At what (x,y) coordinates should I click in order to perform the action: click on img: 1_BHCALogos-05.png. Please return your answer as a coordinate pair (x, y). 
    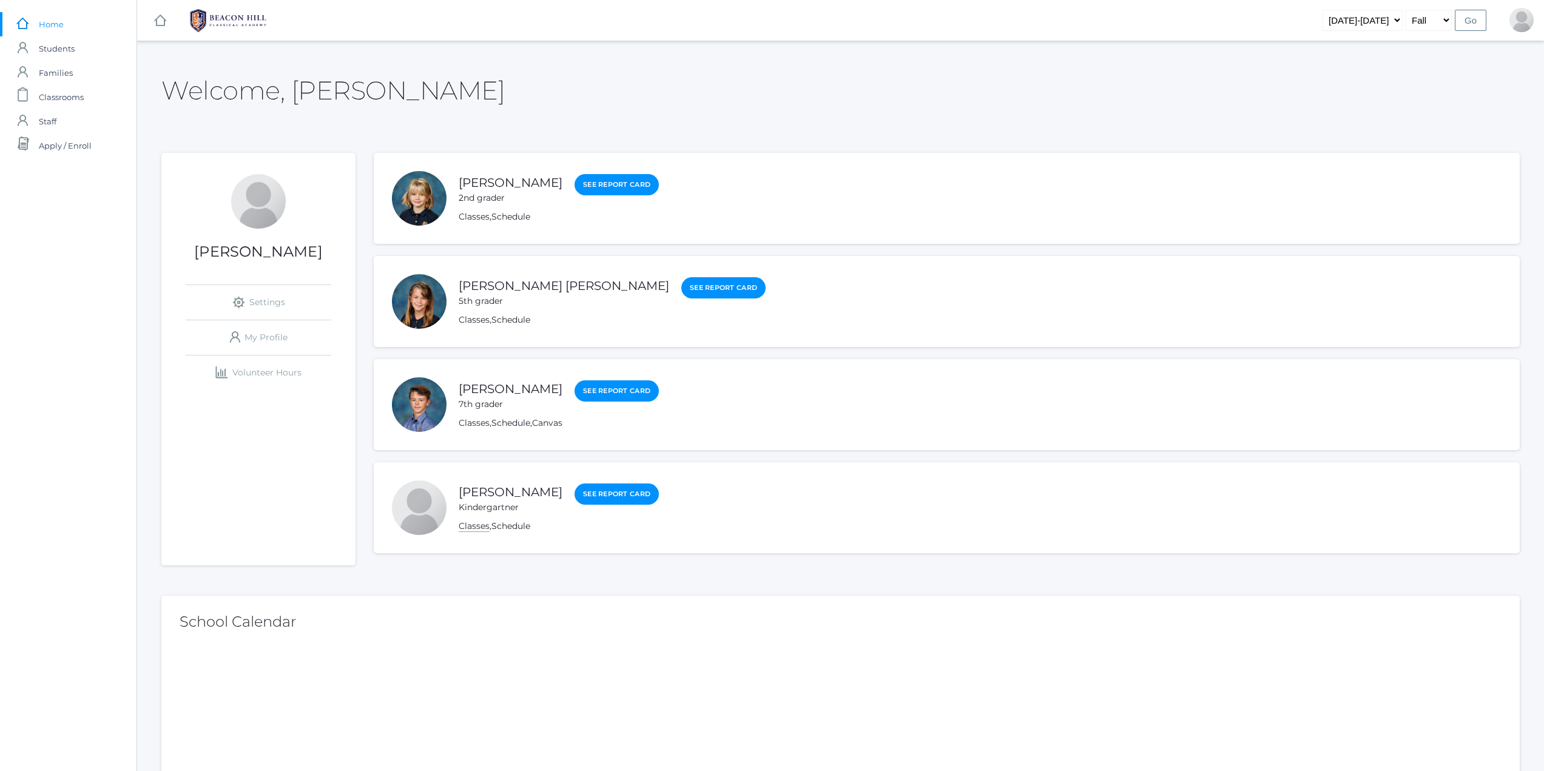
    Looking at the image, I should click on (228, 21).